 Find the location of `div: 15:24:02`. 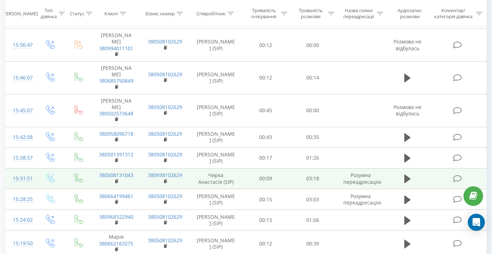

div: 15:24:02 is located at coordinates (21, 220).